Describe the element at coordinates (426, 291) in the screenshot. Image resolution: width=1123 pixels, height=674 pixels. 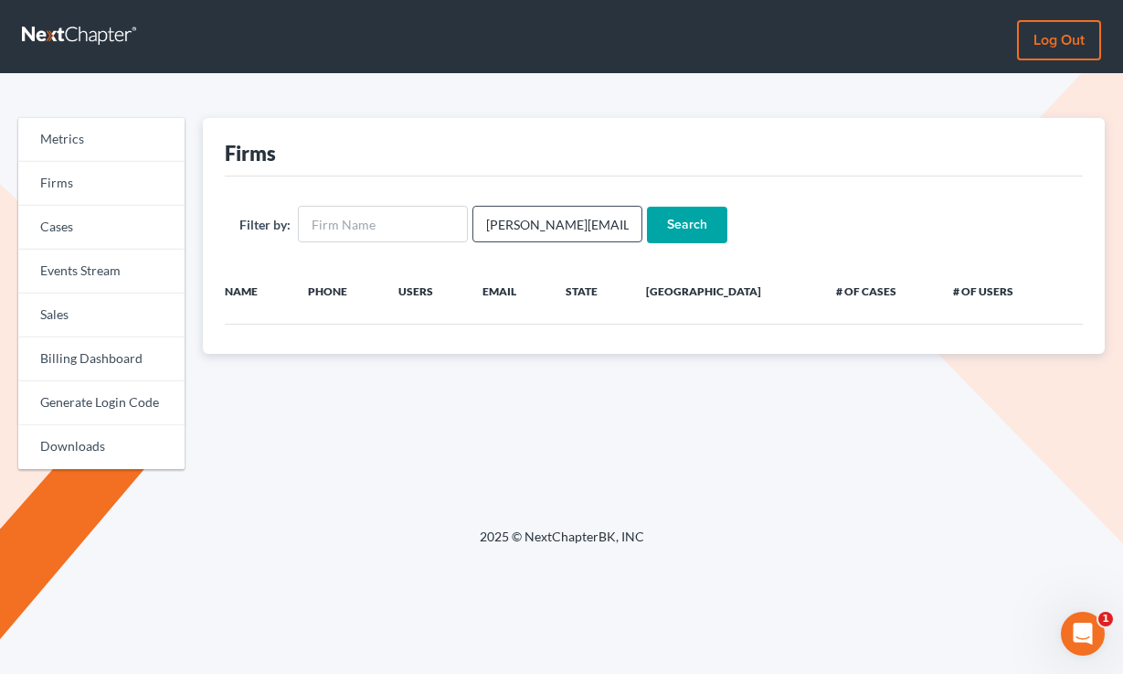
I see `th: Users` at that location.